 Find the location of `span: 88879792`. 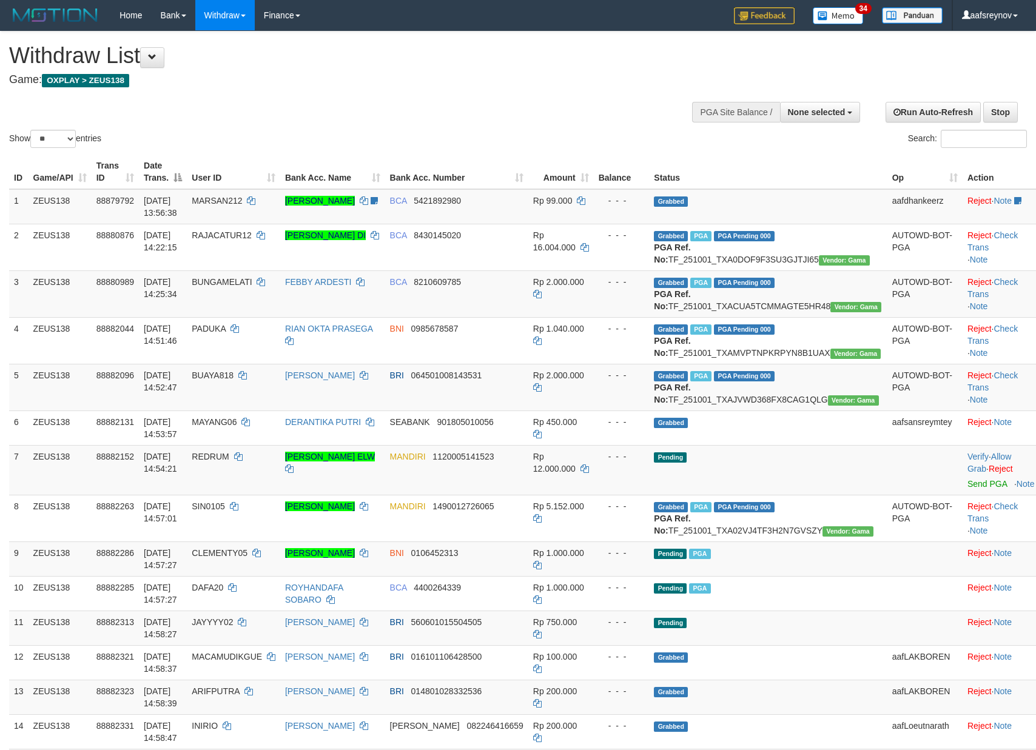

span: 88879792 is located at coordinates (115, 201).